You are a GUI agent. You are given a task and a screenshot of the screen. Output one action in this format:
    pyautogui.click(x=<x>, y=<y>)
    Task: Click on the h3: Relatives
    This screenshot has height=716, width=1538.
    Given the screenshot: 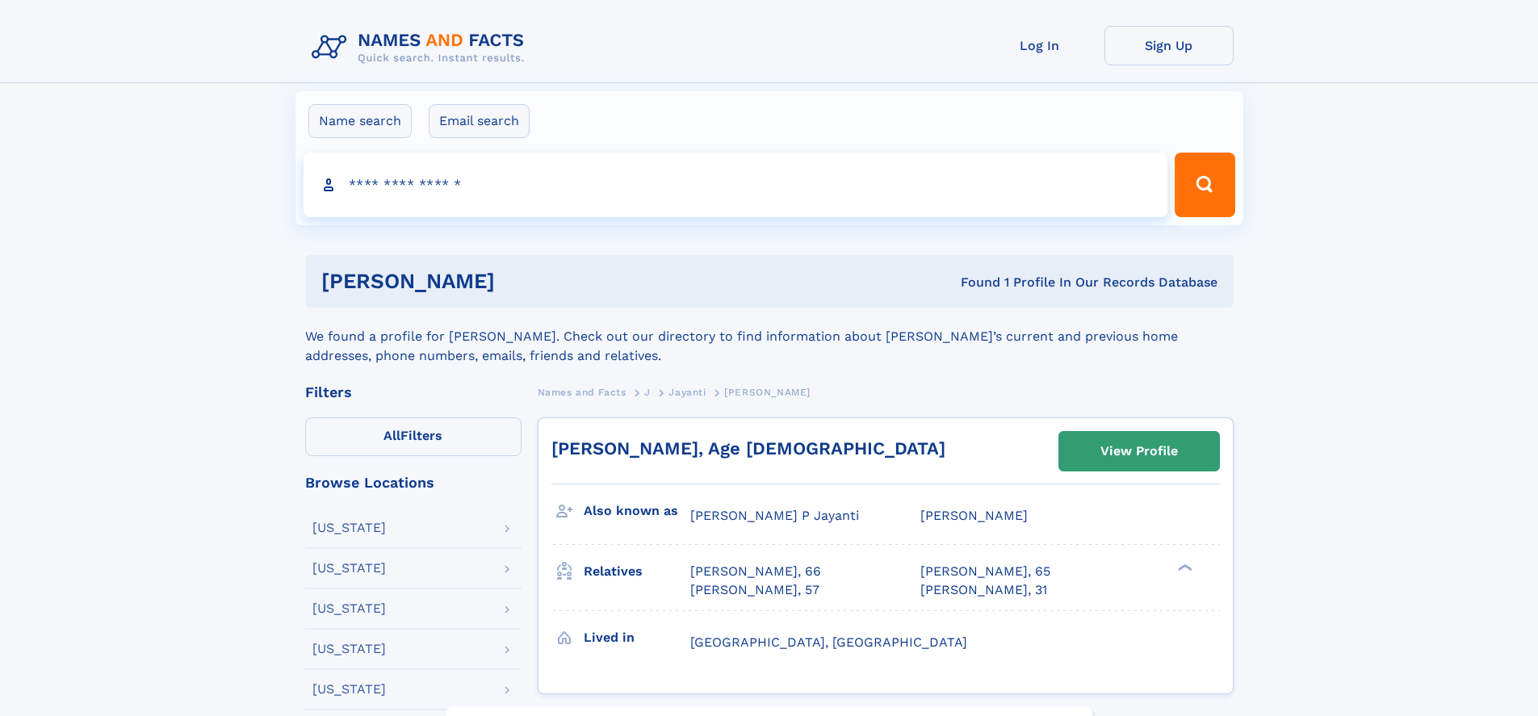 What is the action you would take?
    pyautogui.click(x=637, y=572)
    